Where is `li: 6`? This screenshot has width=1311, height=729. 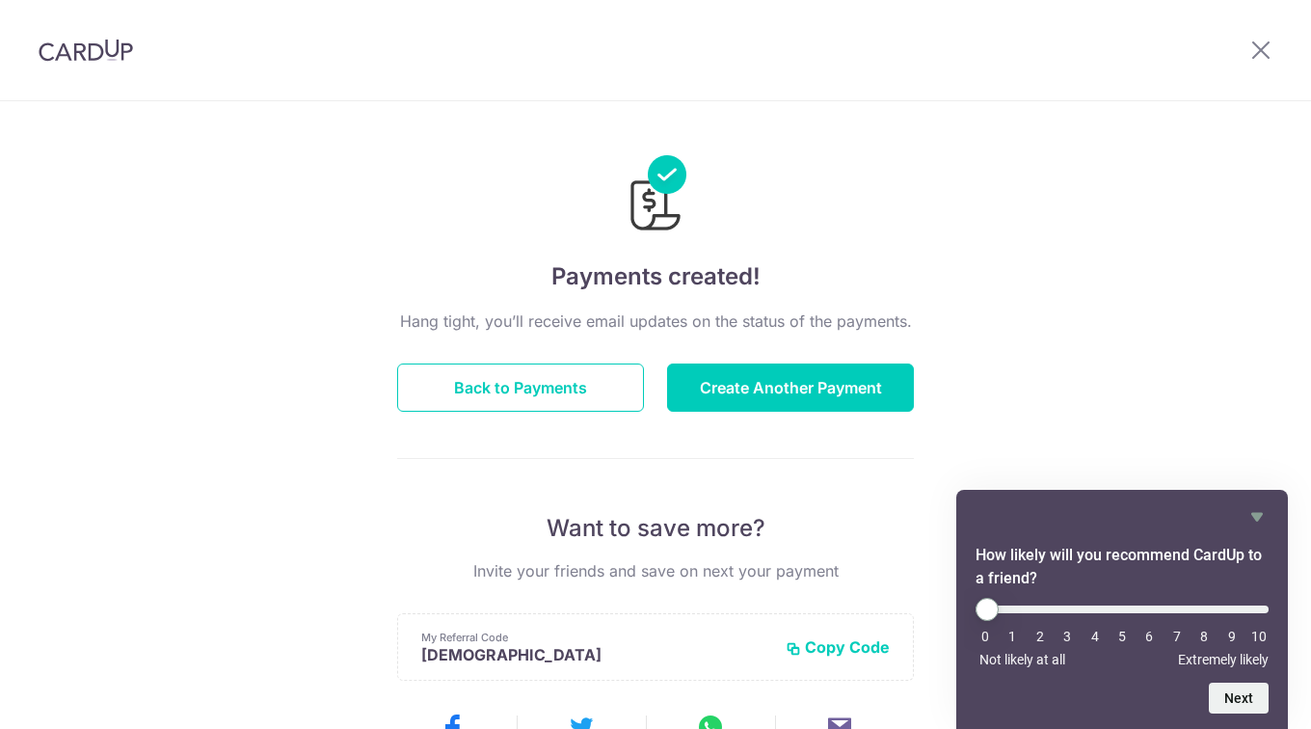
li: 6 is located at coordinates (1149, 636).